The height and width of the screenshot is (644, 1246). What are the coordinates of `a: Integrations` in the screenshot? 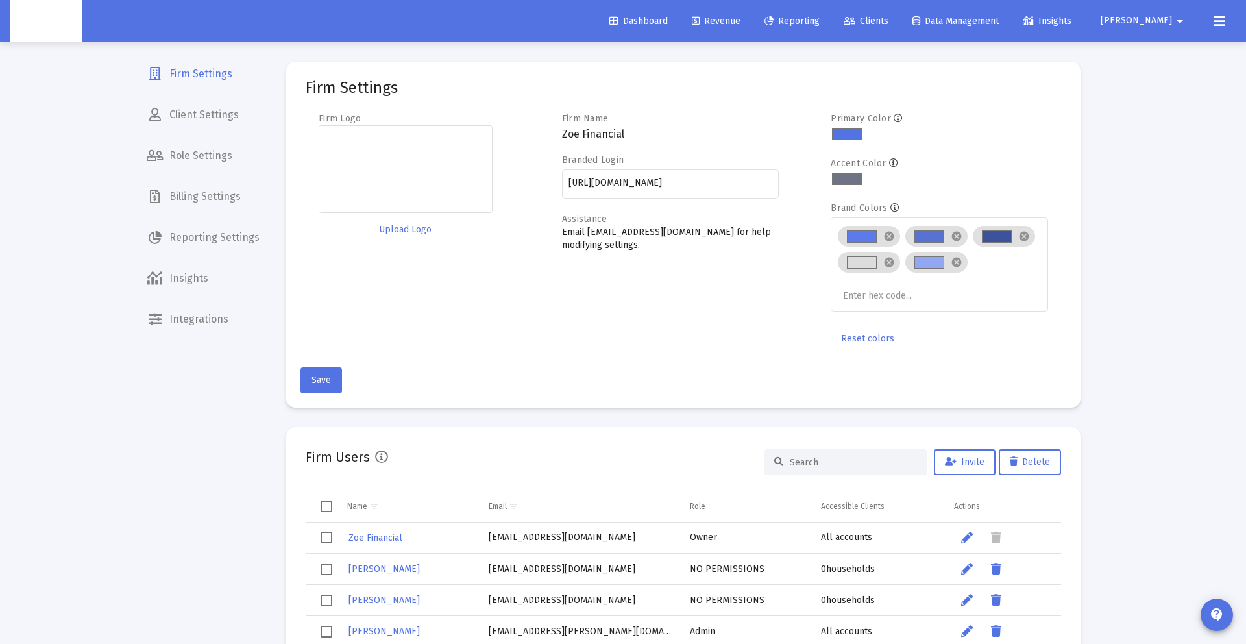 It's located at (203, 319).